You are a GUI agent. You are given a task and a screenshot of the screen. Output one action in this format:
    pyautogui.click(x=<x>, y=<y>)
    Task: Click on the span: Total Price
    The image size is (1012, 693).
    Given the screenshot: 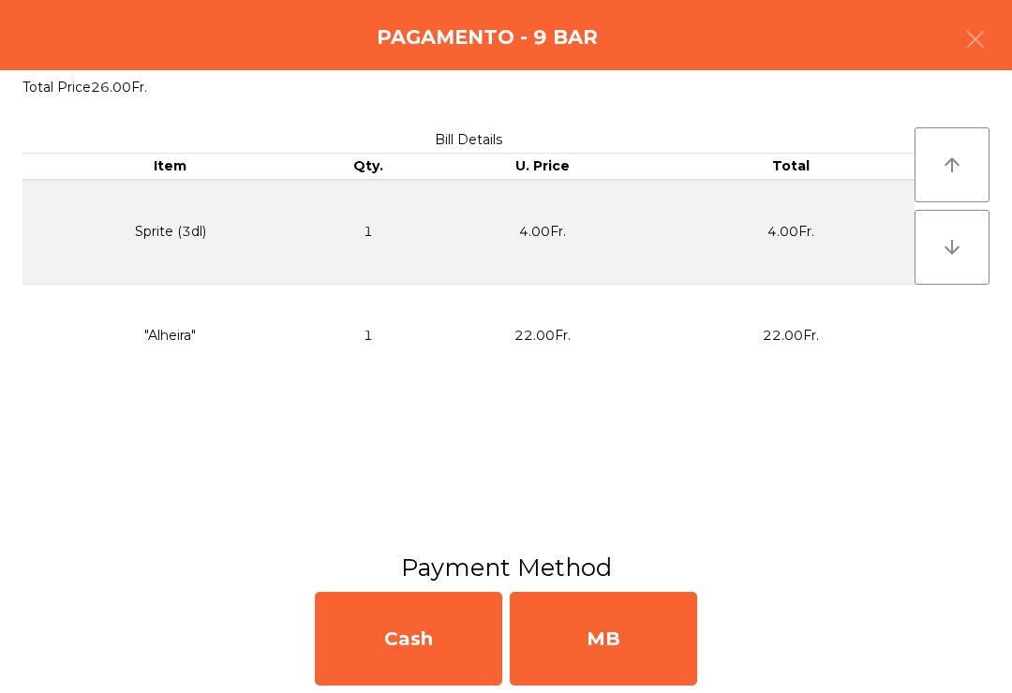 What is the action you would take?
    pyautogui.click(x=56, y=87)
    